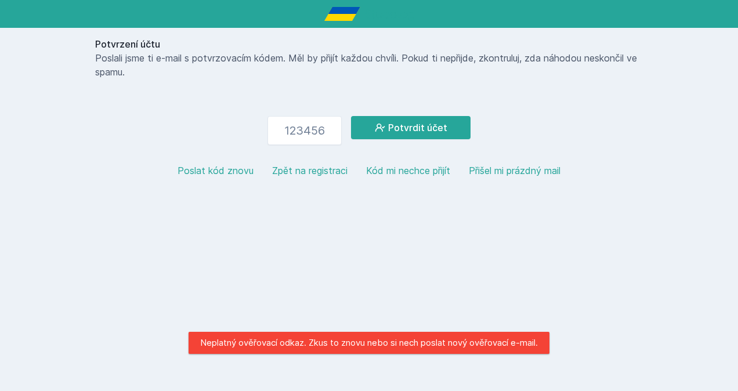 Image resolution: width=738 pixels, height=391 pixels. I want to click on button: Přišel mi prázdný mail, so click(515, 171).